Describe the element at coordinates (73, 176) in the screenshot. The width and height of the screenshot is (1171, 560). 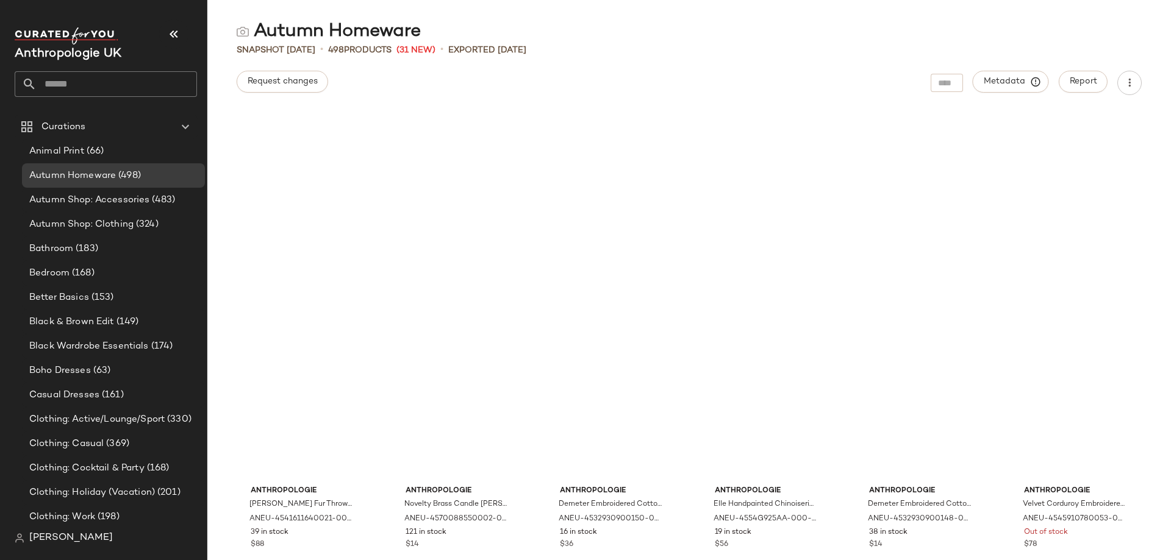
I see `span: Autumn Homeware` at that location.